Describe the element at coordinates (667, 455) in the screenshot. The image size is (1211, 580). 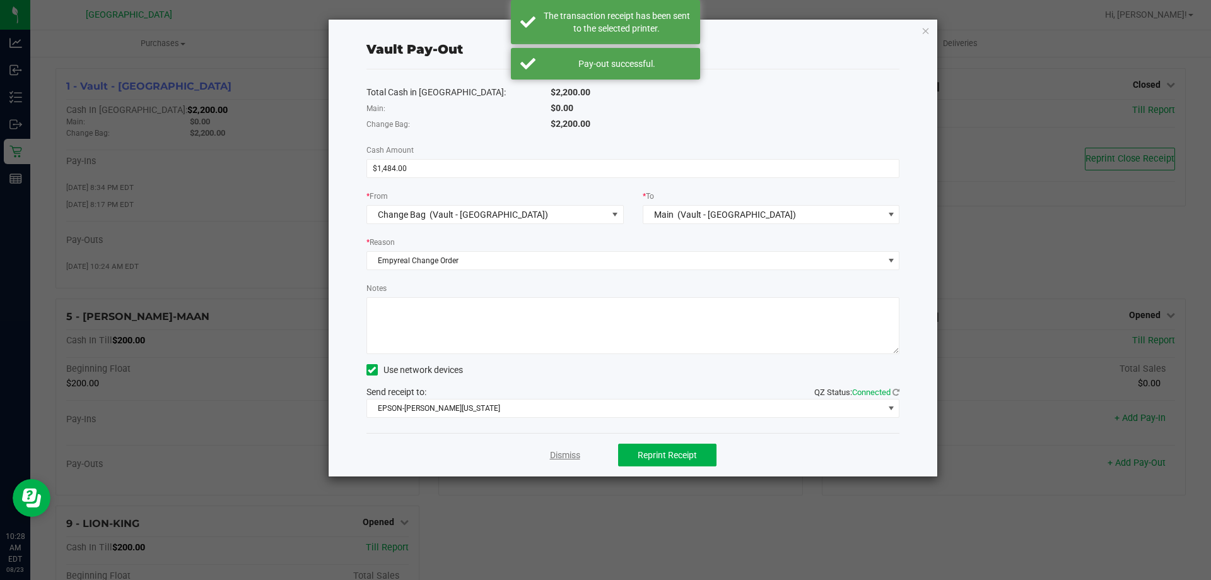
I see `button: Reprint Receipt` at that location.